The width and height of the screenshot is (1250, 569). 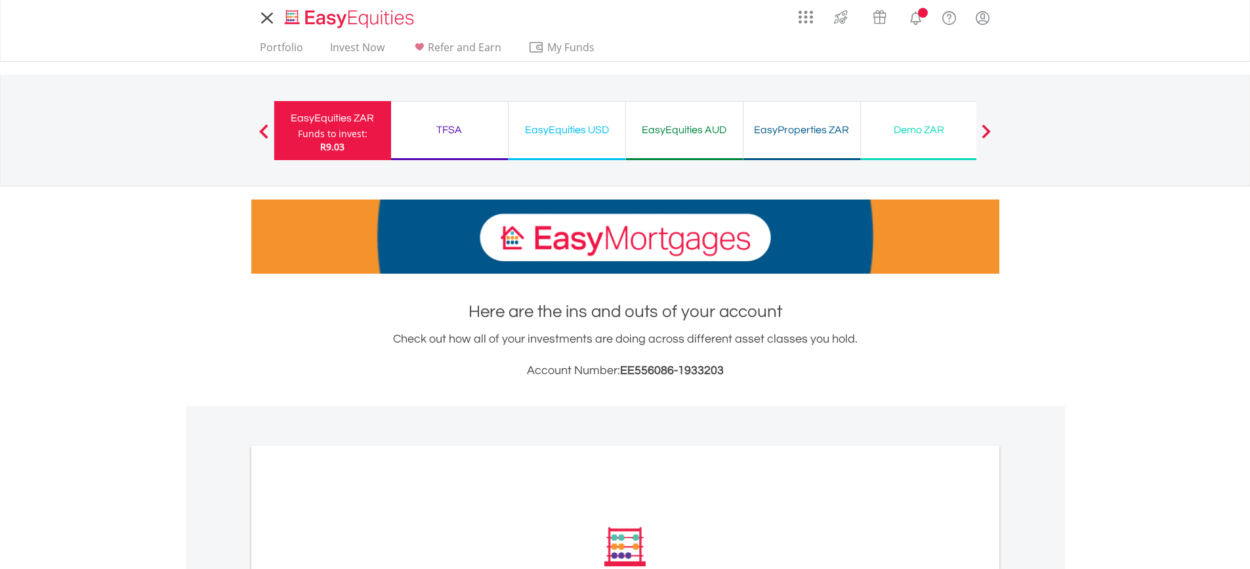 I want to click on a: Refer and Earn, so click(x=456, y=51).